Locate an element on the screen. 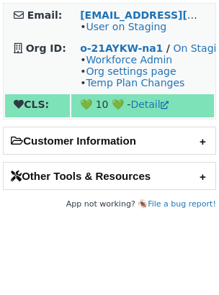 The image size is (219, 295). footer: App not working? 🪳 is located at coordinates (109, 204).